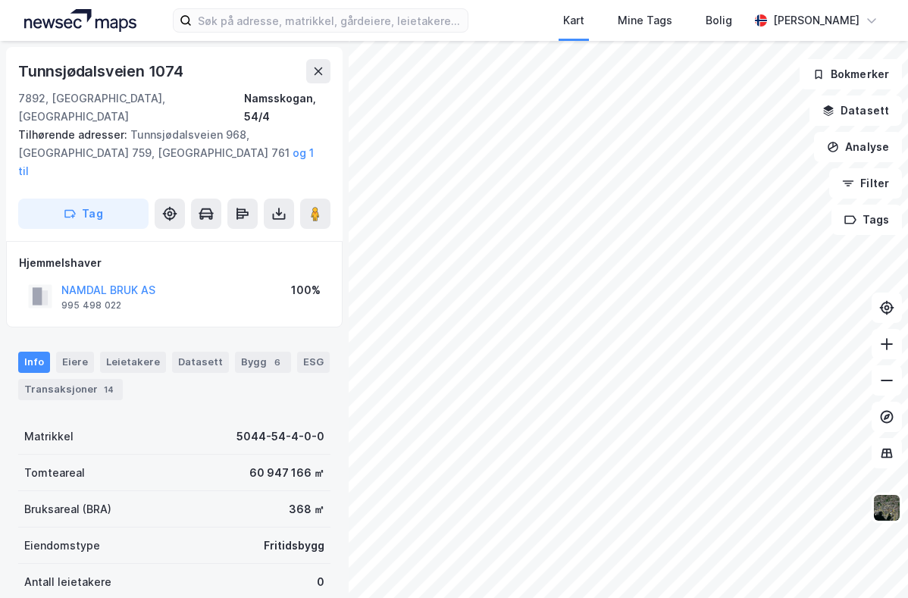  Describe the element at coordinates (866, 183) in the screenshot. I see `button: Filter` at that location.